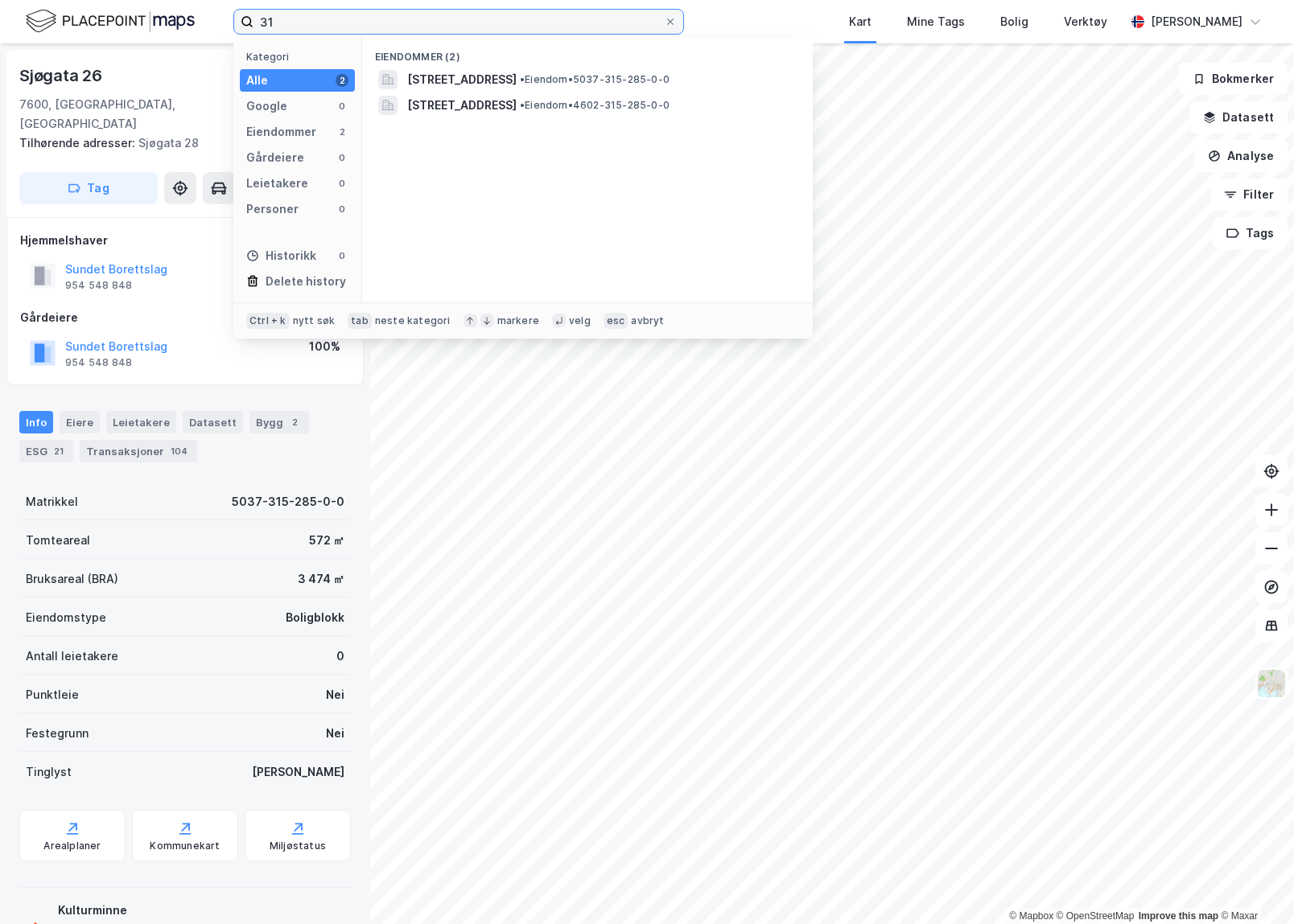  What do you see at coordinates (1271, 684) in the screenshot?
I see `img: Z` at bounding box center [1271, 684].